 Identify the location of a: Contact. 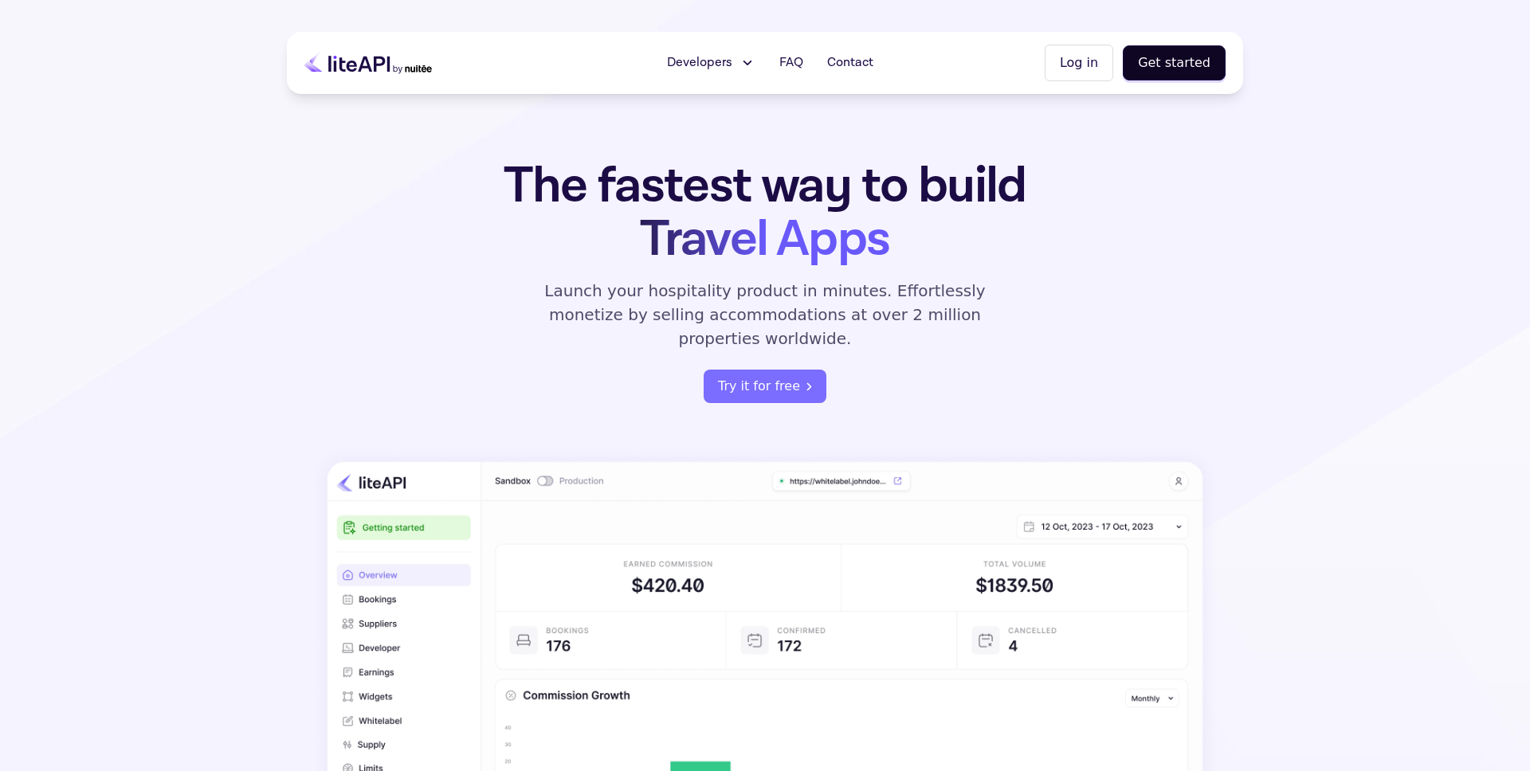
(850, 63).